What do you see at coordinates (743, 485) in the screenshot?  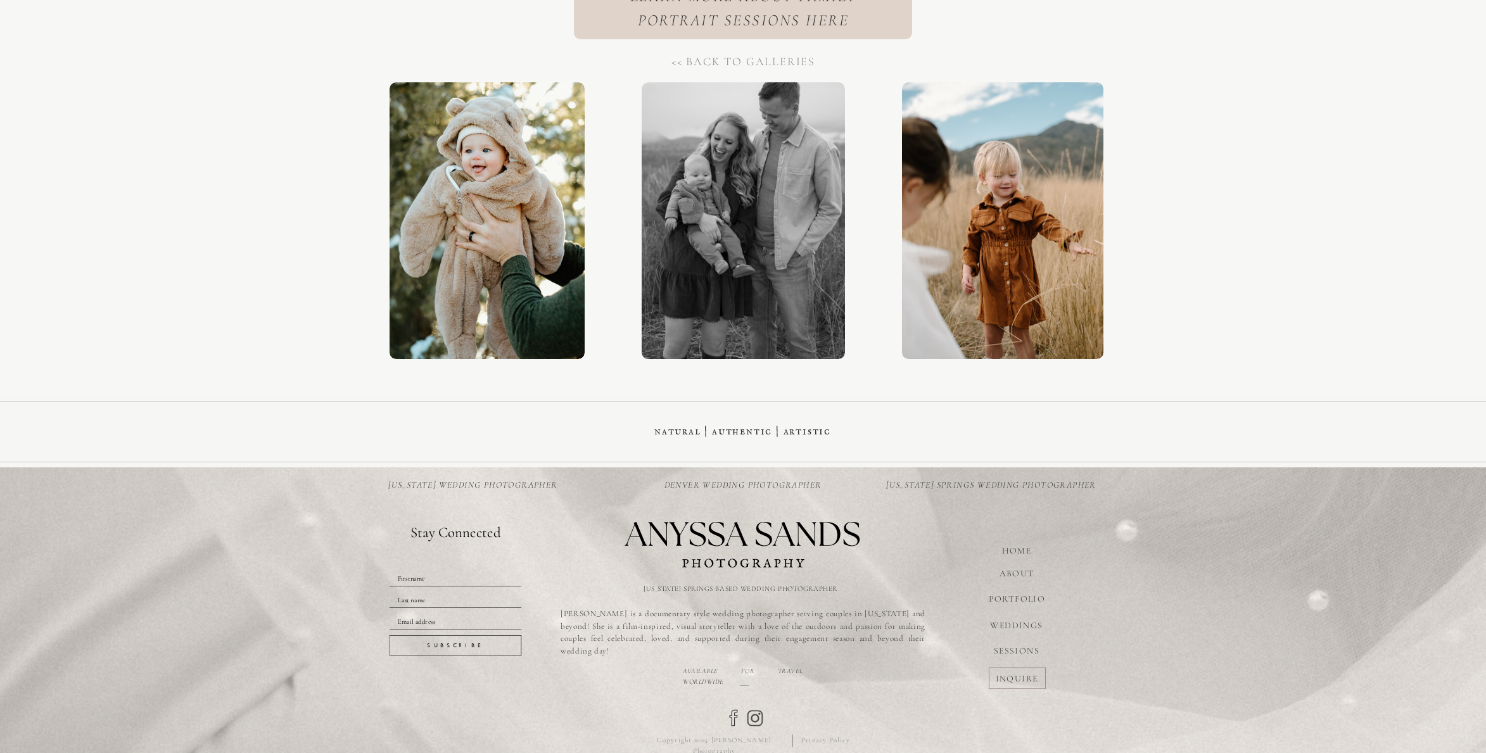 I see `p: denver Wedding photographer` at bounding box center [743, 485].